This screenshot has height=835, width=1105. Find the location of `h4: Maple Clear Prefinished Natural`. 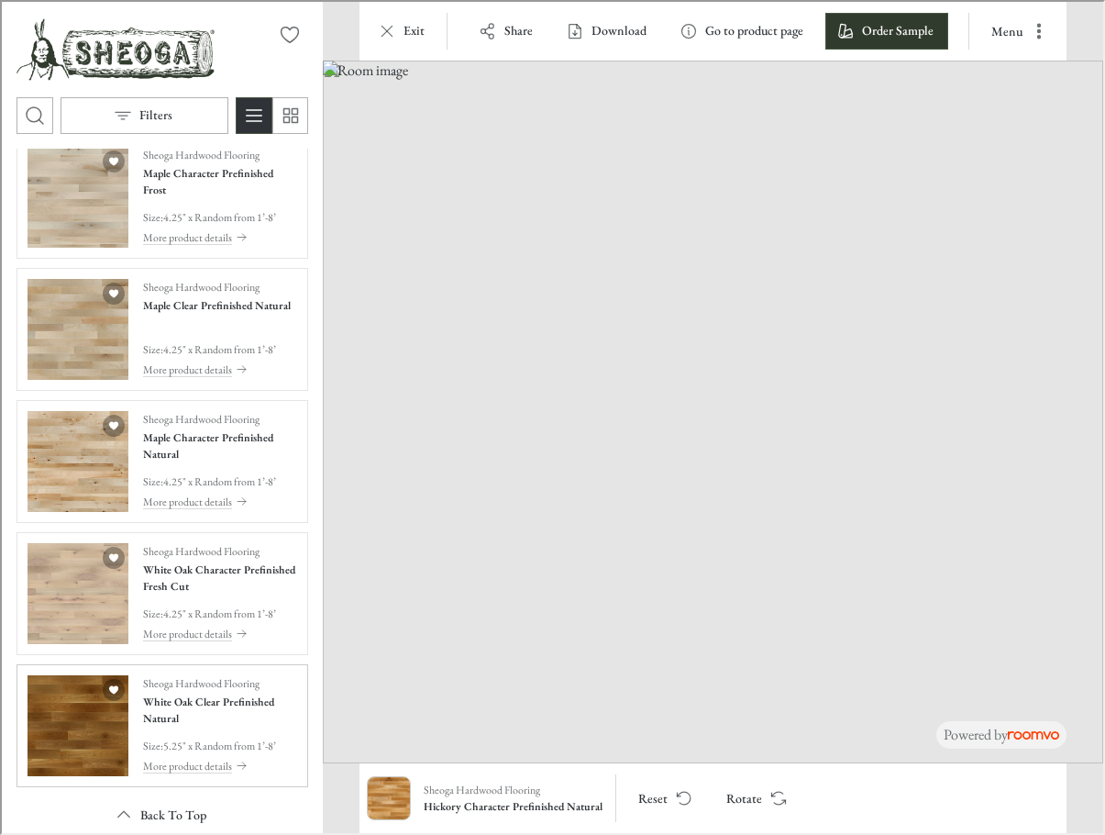

h4: Maple Clear Prefinished Natural is located at coordinates (215, 304).